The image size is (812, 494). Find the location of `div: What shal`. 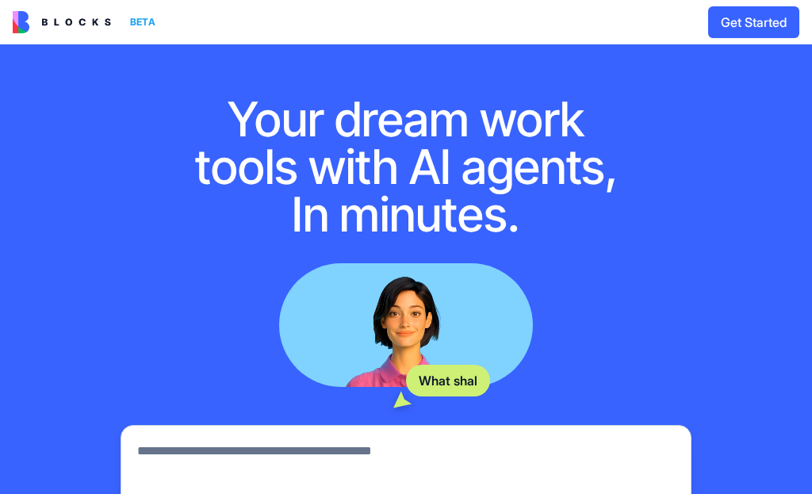

div: What shal is located at coordinates (448, 381).